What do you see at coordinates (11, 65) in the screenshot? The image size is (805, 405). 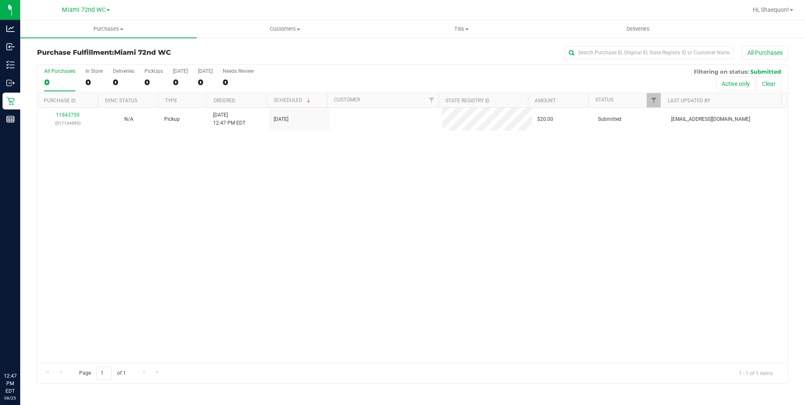 I see `inline-svg: Inventory` at bounding box center [11, 65].